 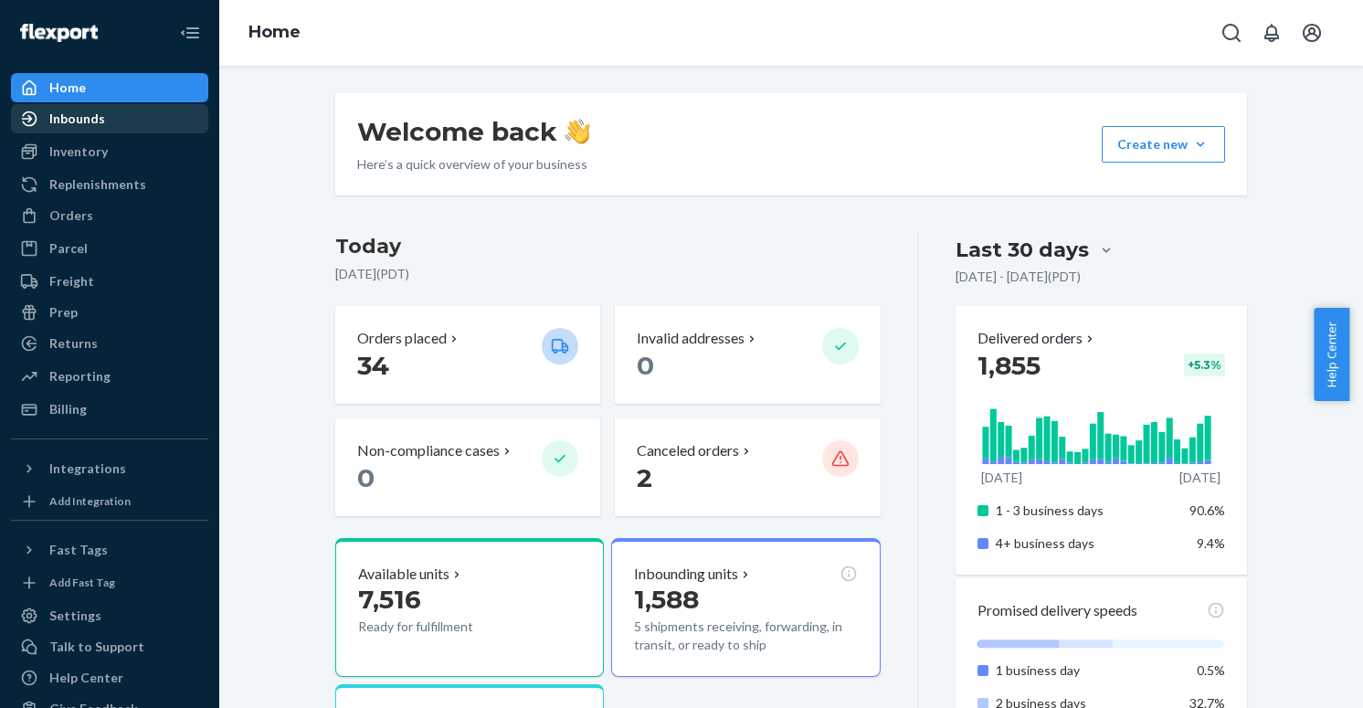 I want to click on div: Add Integration, so click(x=90, y=501).